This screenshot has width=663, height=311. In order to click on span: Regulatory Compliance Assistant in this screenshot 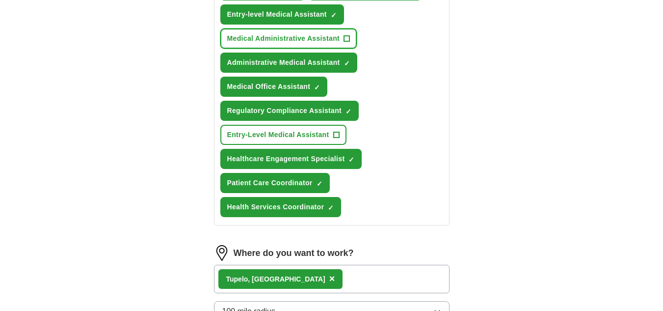, I will do `click(285, 110)`.